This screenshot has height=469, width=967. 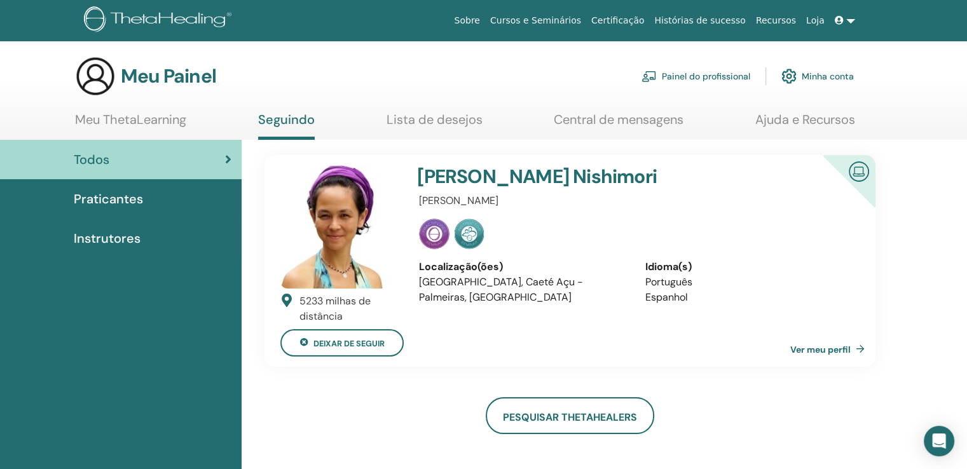 What do you see at coordinates (130, 119) in the screenshot?
I see `font: Meu ThetaLearning` at bounding box center [130, 119].